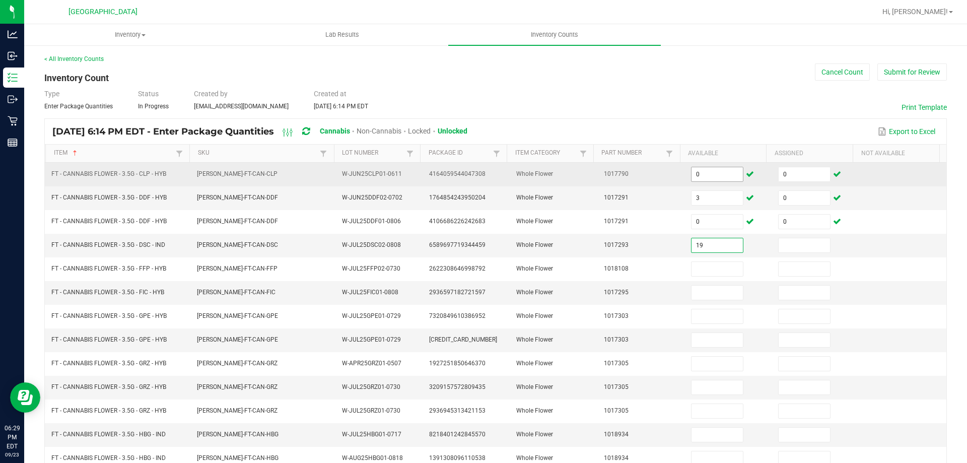  I want to click on button: Cancel Count, so click(842, 72).